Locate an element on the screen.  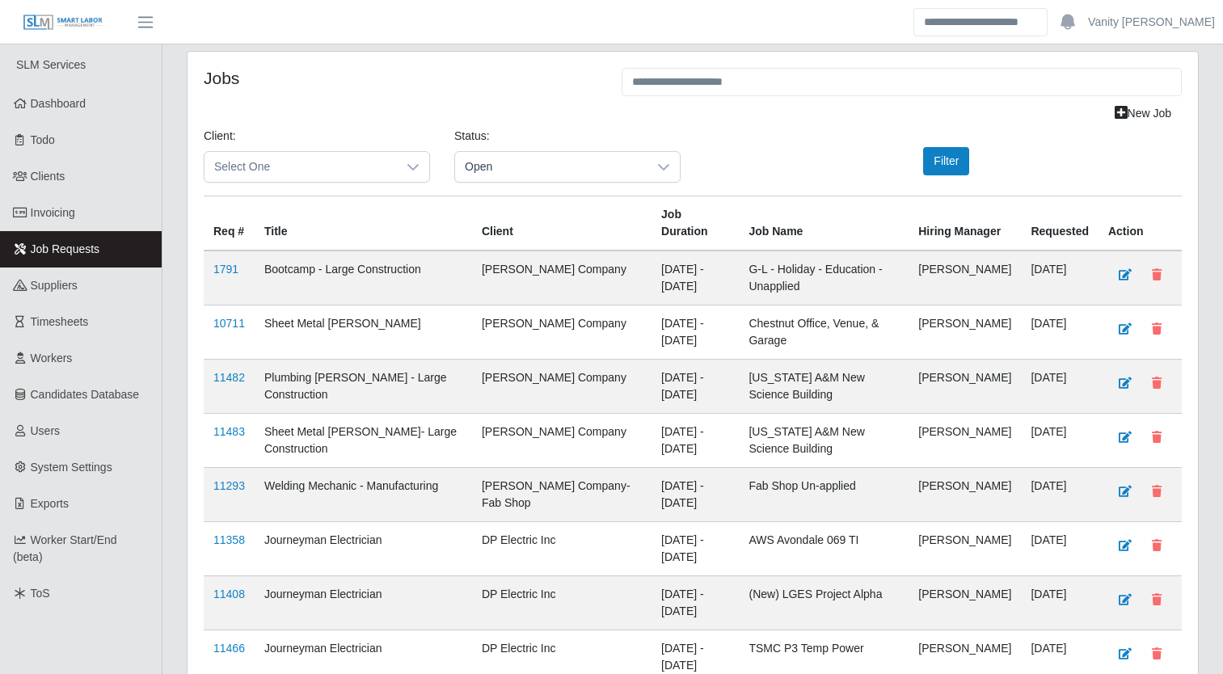
td: AWS Avondale 069 TI is located at coordinates (824, 549).